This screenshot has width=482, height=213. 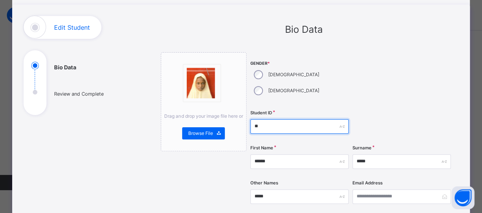 What do you see at coordinates (264, 183) in the screenshot?
I see `label: Other Names` at bounding box center [264, 183].